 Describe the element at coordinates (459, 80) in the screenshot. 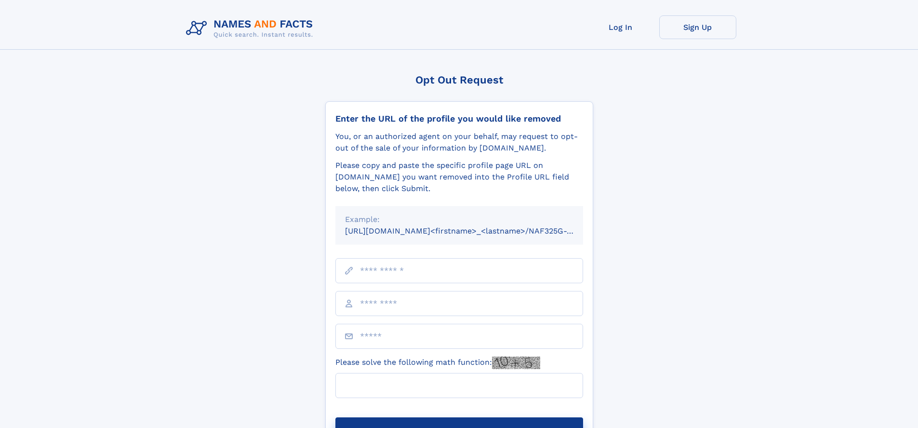

I see `div: Opt Out Request` at that location.